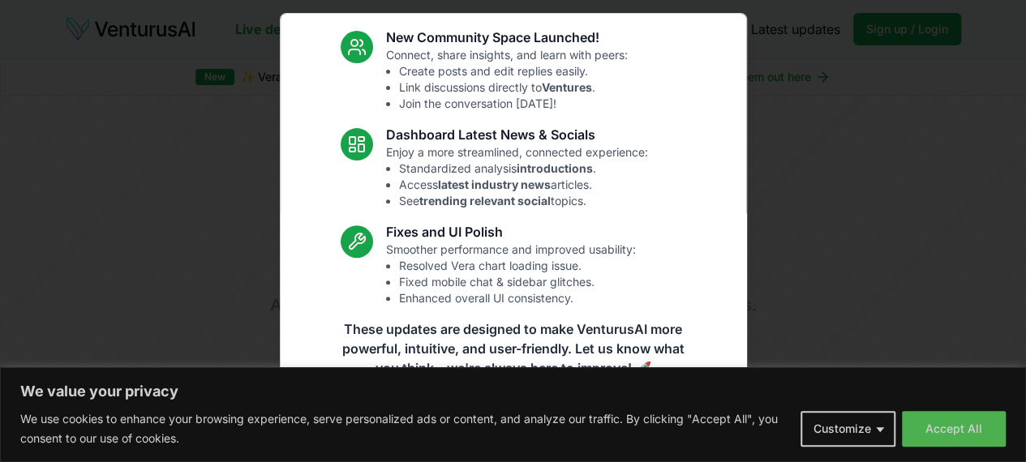  Describe the element at coordinates (523, 169) in the screenshot. I see `li: Standardized analysis .` at that location.